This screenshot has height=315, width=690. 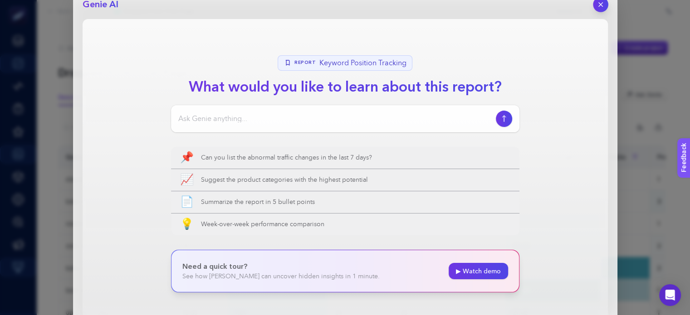 What do you see at coordinates (345, 158) in the screenshot?
I see `button: 📌Can you list the abnormal traffic changes in the last 7 days?` at bounding box center [345, 158].